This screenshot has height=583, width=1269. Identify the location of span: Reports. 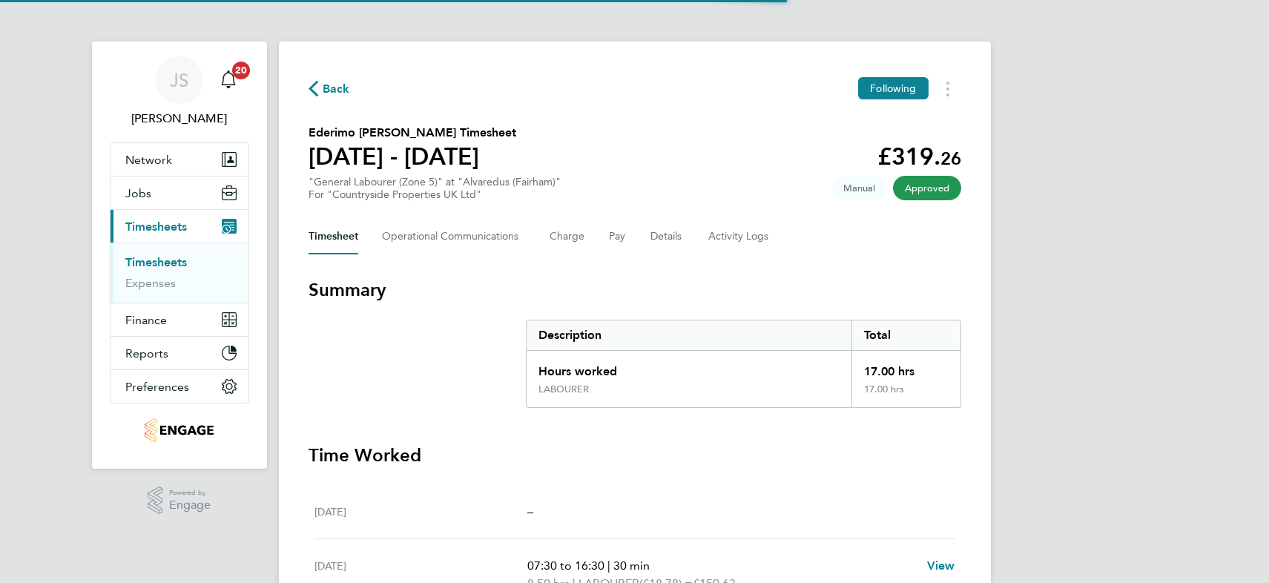
(147, 353).